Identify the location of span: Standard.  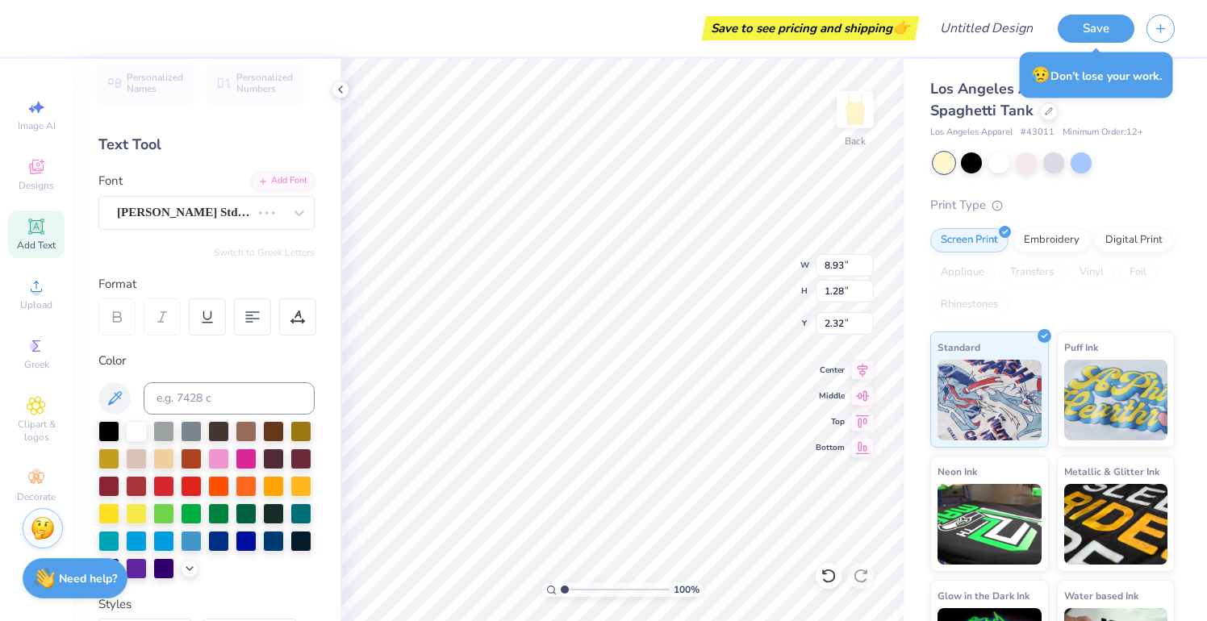
(958, 347).